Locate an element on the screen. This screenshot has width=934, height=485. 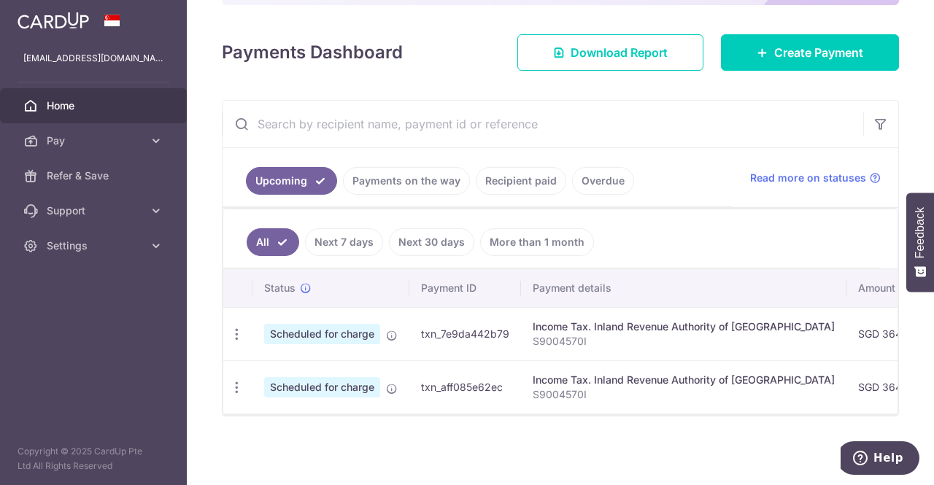
a: Read more on statuses is located at coordinates (815, 178).